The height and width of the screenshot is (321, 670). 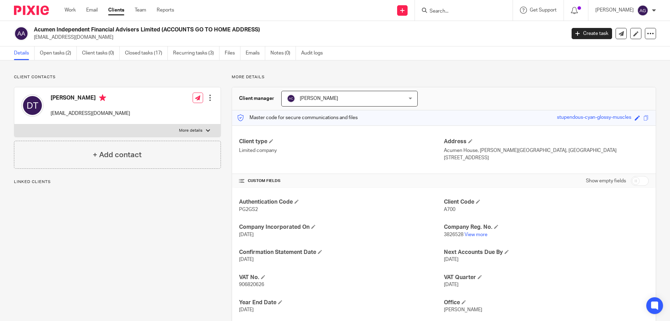 I want to click on span: Get Support, so click(x=543, y=10).